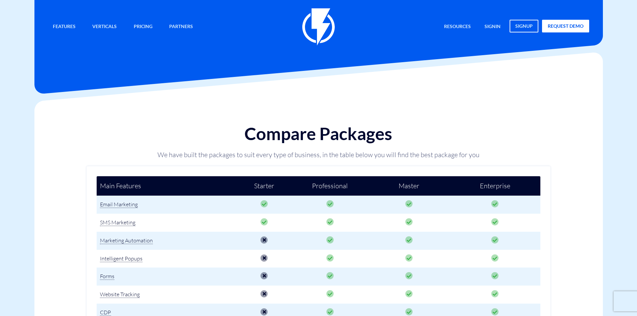 The image size is (637, 316). I want to click on td: Enterprise, so click(495, 186).